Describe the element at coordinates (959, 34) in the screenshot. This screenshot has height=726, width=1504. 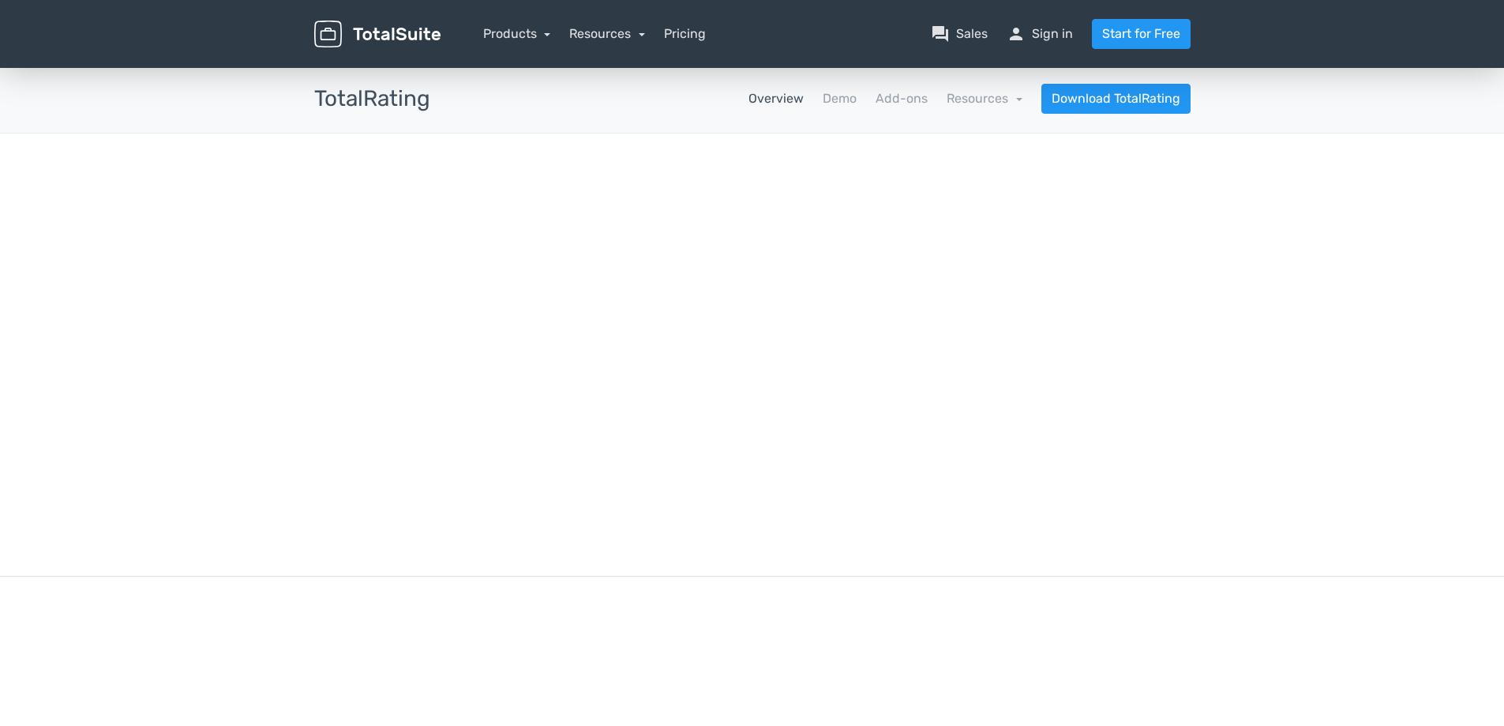
I see `a: question_answerSales` at that location.